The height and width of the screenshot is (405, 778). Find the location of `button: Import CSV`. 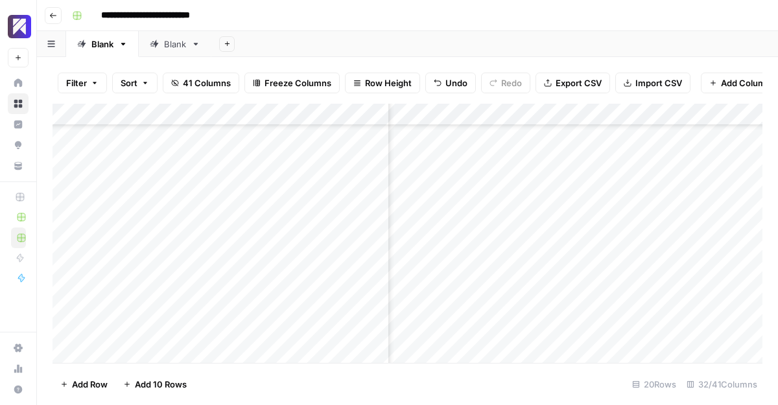

button: Import CSV is located at coordinates (653, 83).